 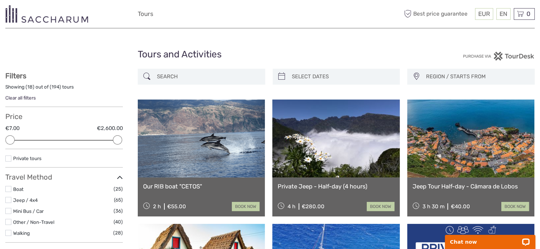 What do you see at coordinates (498, 56) in the screenshot?
I see `img: PurchaseViaTourDesk.png` at bounding box center [498, 56].